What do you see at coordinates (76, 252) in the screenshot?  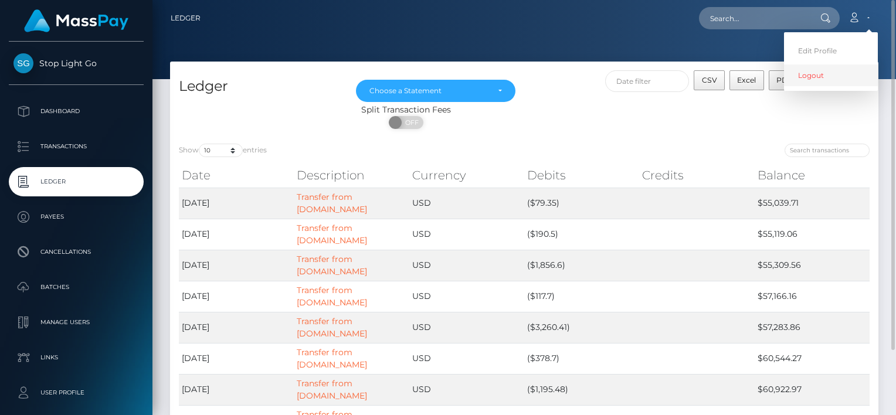 I see `a: Cancellations` at bounding box center [76, 252].